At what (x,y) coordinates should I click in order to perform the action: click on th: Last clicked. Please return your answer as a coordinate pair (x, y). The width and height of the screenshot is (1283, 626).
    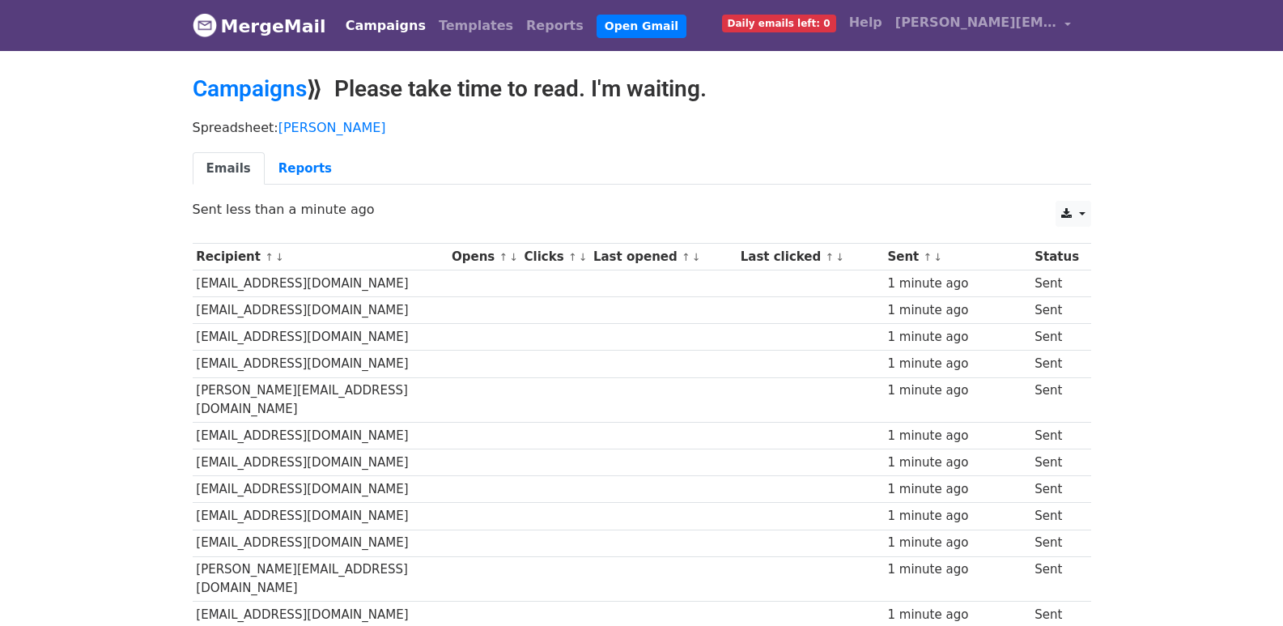
    Looking at the image, I should click on (810, 257).